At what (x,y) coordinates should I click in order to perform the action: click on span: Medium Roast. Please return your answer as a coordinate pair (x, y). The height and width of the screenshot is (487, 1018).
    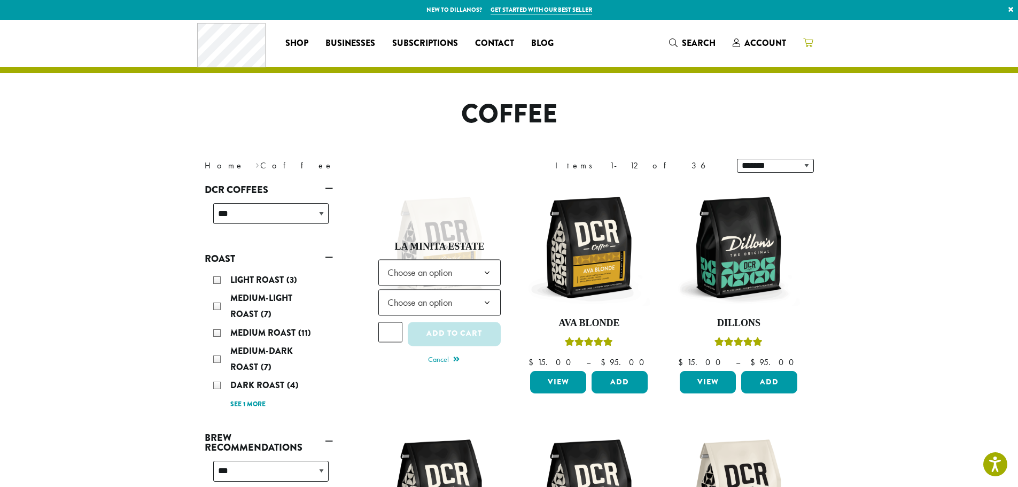
    Looking at the image, I should click on (264, 332).